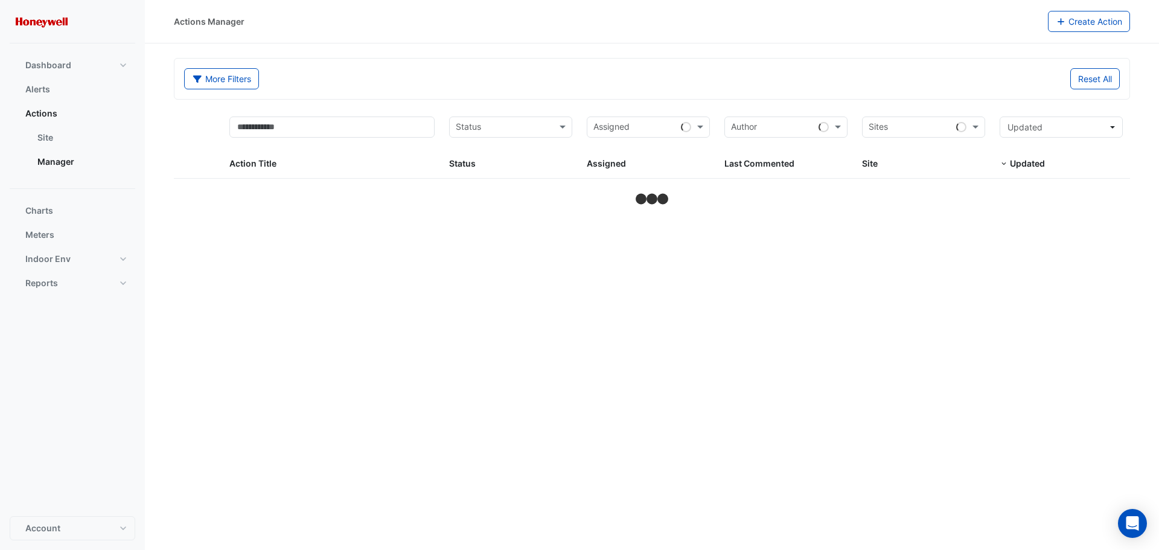 This screenshot has height=550, width=1159. I want to click on span: Last Commented, so click(759, 163).